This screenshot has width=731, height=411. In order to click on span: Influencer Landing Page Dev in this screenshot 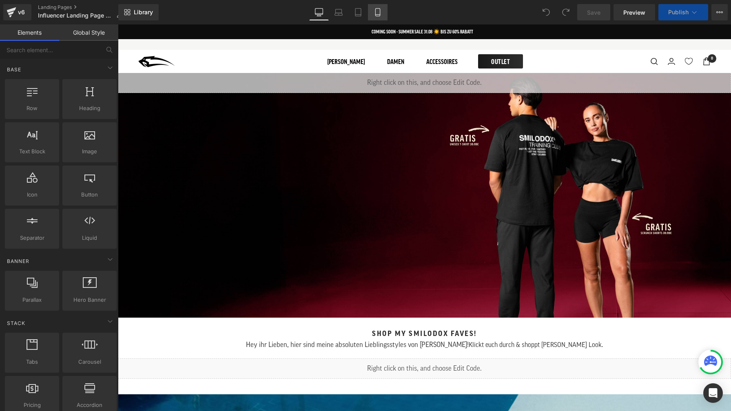, I will do `click(75, 15)`.